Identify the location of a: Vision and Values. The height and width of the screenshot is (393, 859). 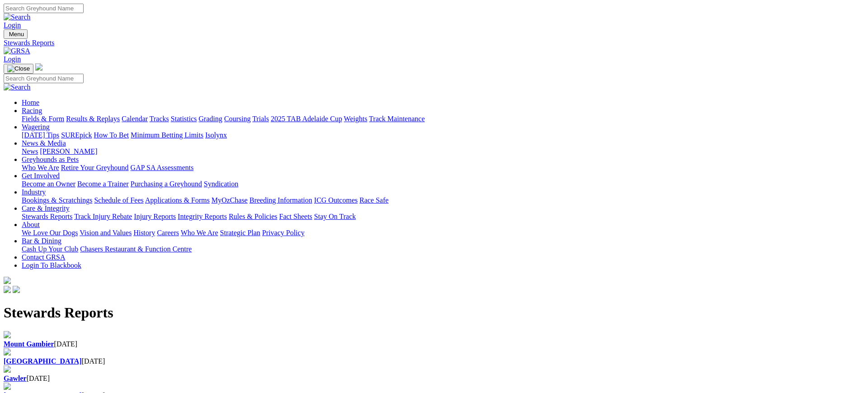
(105, 232).